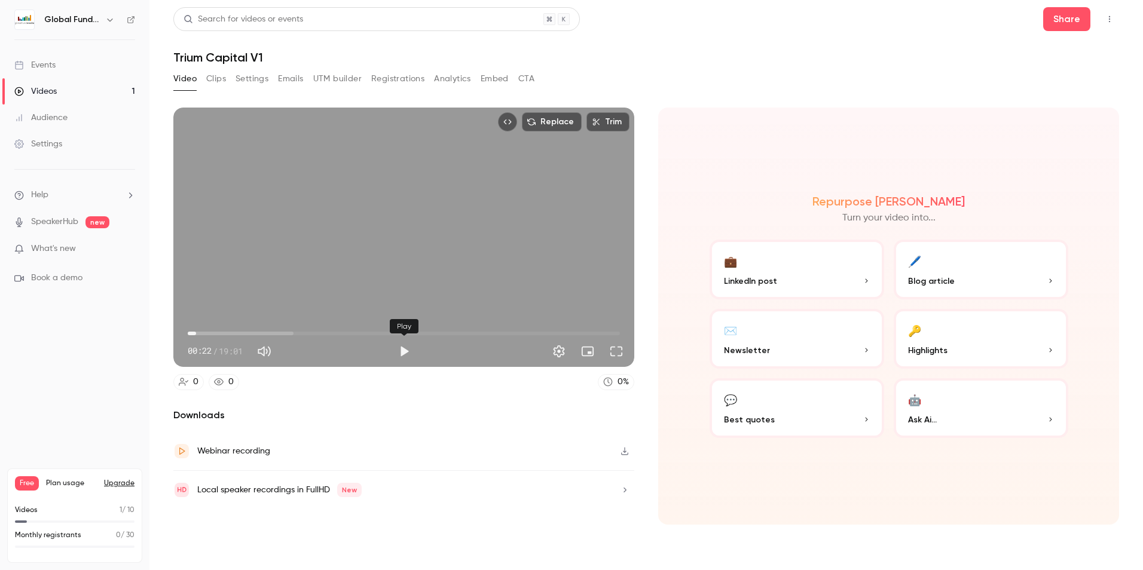  I want to click on span: Highlights, so click(928, 350).